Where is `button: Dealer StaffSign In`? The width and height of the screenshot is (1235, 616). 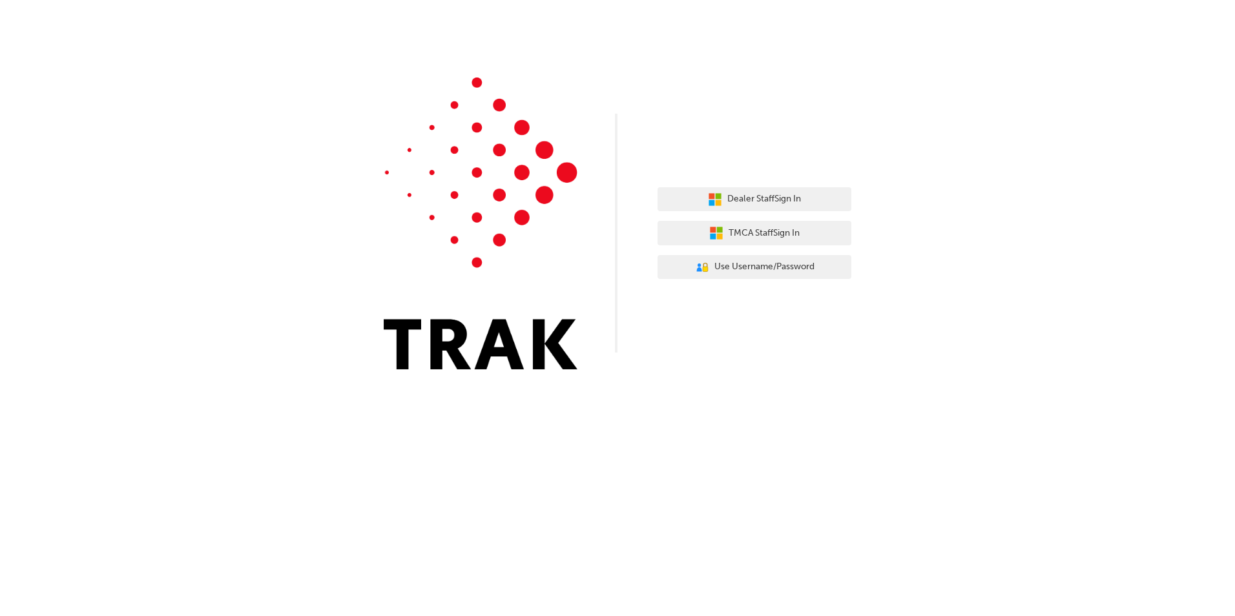 button: Dealer StaffSign In is located at coordinates (754, 200).